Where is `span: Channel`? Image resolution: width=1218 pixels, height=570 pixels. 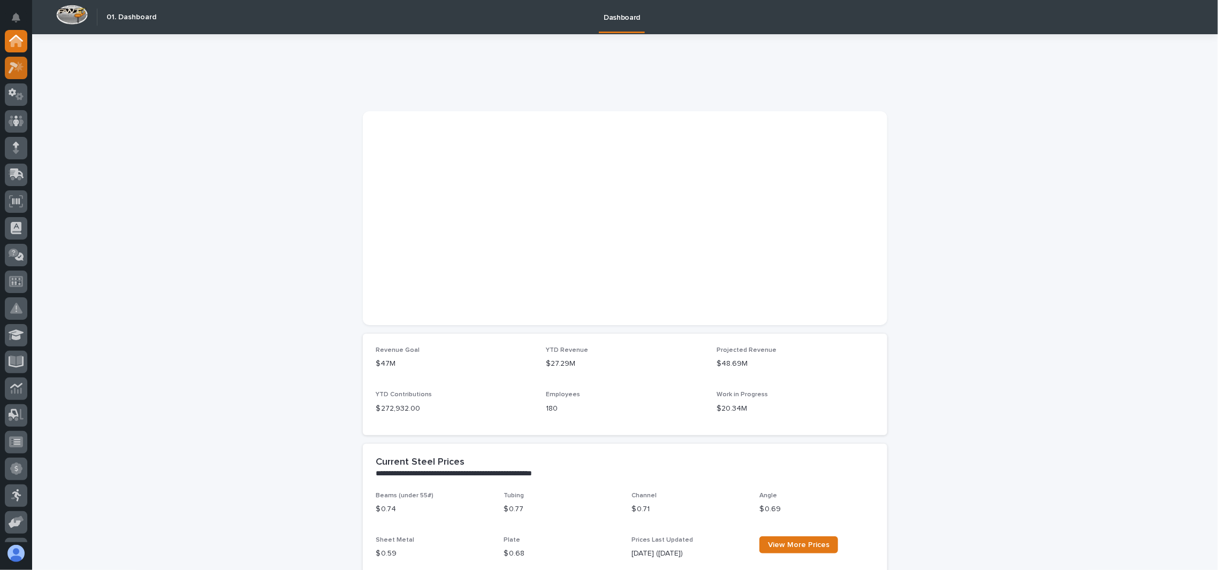
span: Channel is located at coordinates (644, 496).